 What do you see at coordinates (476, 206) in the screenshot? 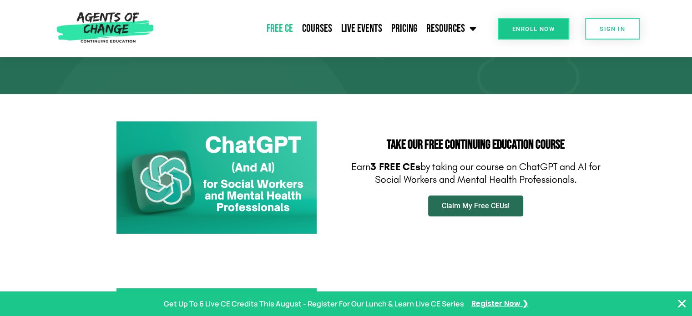
I see `a: Claim My Free CEUs!` at bounding box center [476, 206].